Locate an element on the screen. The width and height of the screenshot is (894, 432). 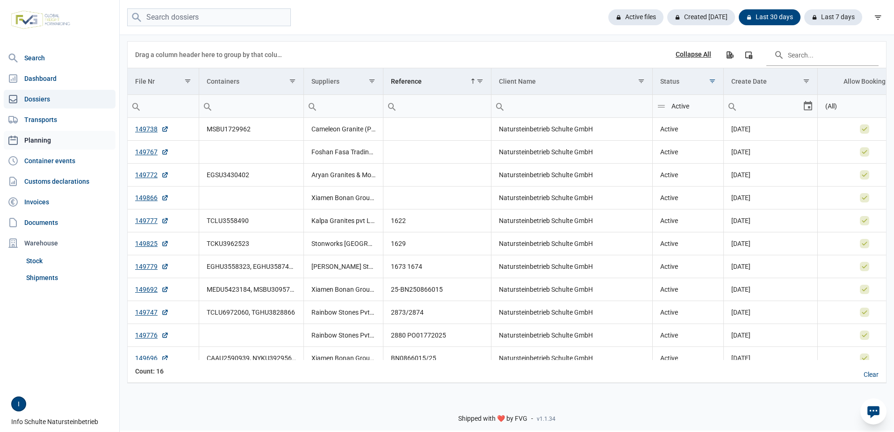
td: Column Client Name is located at coordinates (572, 81).